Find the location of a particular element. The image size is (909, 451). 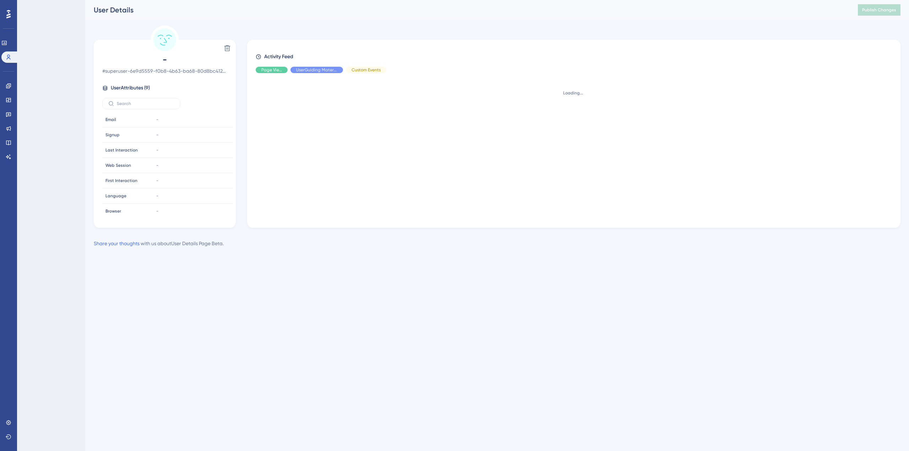

span: # superuser-6e9d5559-f0b8-4b63-ba68-80d8bc412eed is located at coordinates (165, 71).